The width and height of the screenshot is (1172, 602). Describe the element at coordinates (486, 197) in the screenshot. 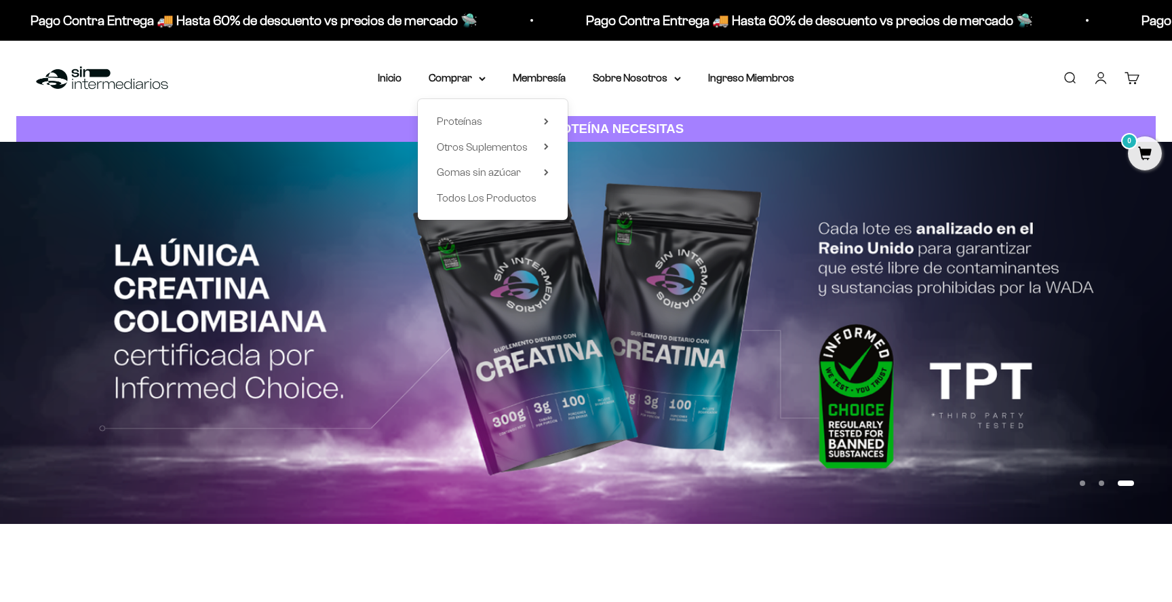

I see `span: Todos Los Productos` at that location.